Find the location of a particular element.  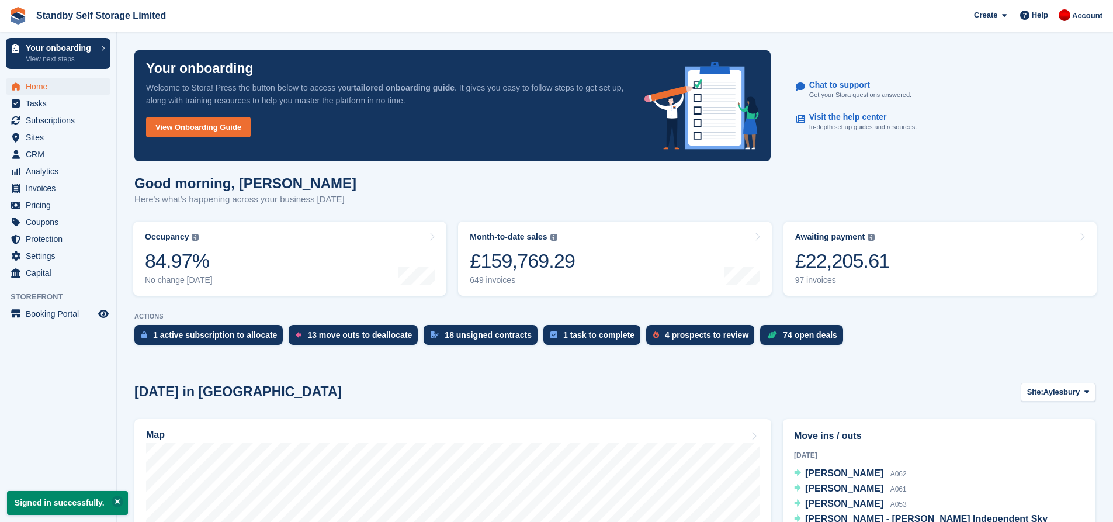

div: 1 active subscription to allocate is located at coordinates (215, 335).